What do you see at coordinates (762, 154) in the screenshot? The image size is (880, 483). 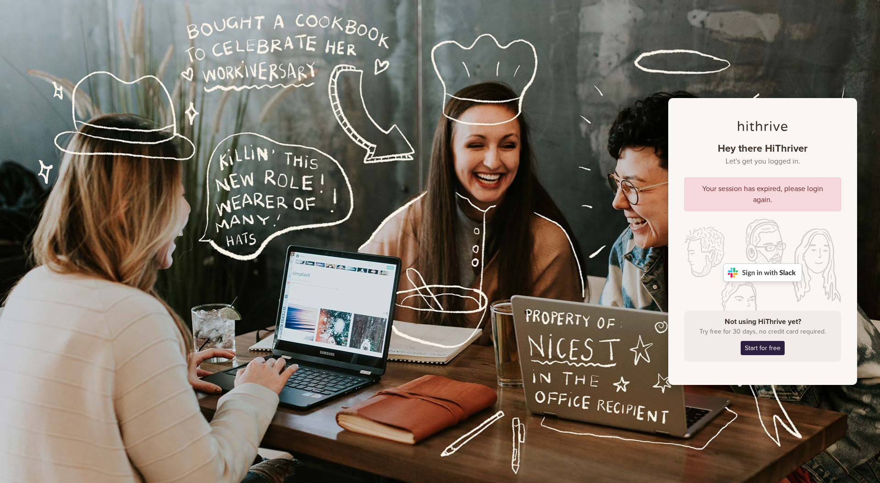 I see `h1: Hey there HiThriver` at bounding box center [762, 154].